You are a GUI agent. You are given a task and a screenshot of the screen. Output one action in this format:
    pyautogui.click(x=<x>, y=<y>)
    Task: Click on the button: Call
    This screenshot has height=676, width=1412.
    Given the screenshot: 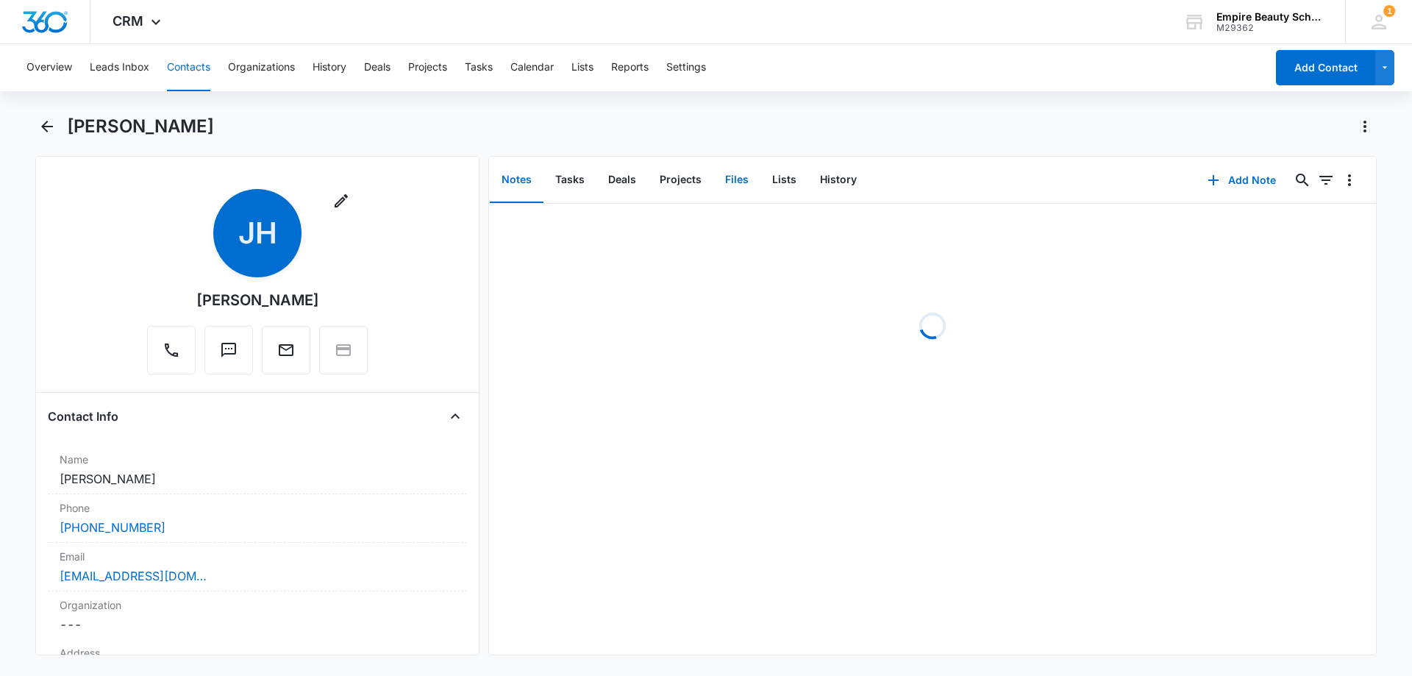 What is the action you would take?
    pyautogui.click(x=171, y=350)
    